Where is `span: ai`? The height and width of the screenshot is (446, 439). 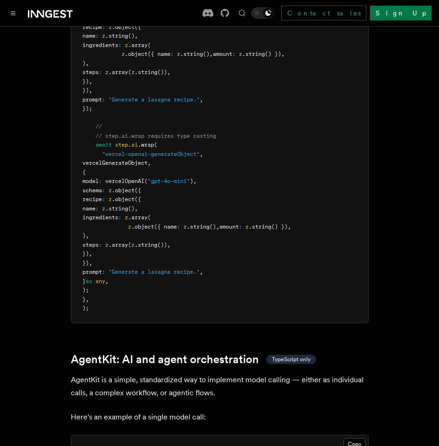 span: ai is located at coordinates (134, 145).